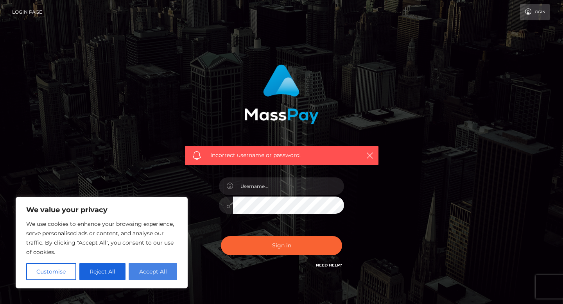 Image resolution: width=563 pixels, height=304 pixels. Describe the element at coordinates (282, 155) in the screenshot. I see `span: Incorrect username or password.` at that location.